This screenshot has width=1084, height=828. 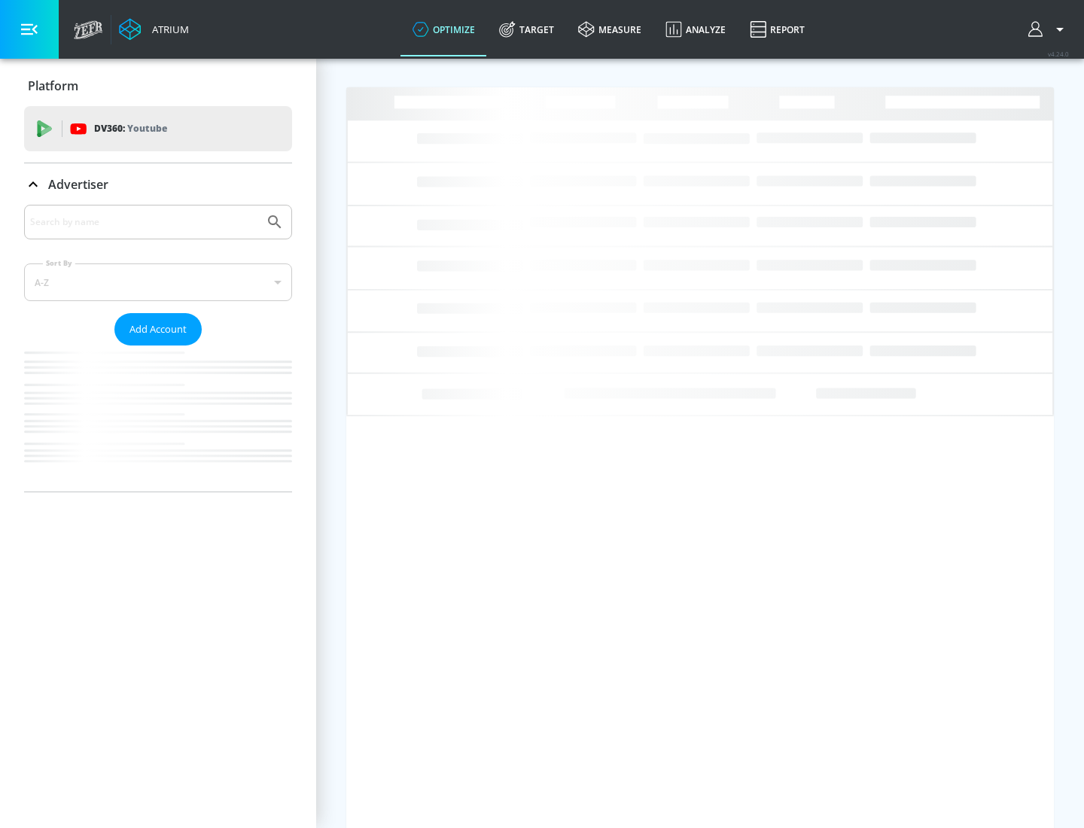 What do you see at coordinates (158, 329) in the screenshot?
I see `button: Add Account` at bounding box center [158, 329].